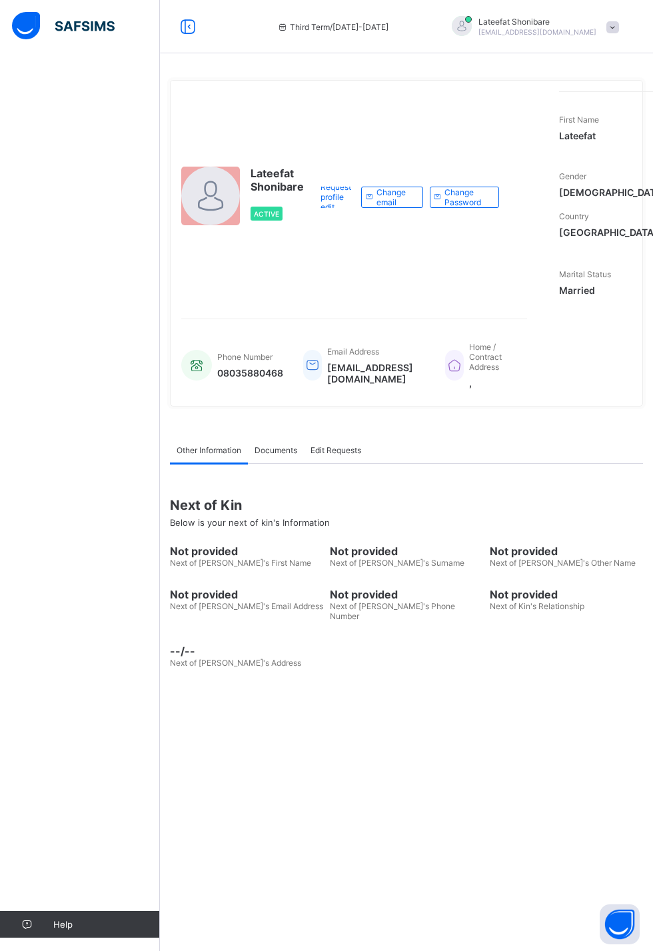 The image size is (653, 951). What do you see at coordinates (353, 351) in the screenshot?
I see `span: Email Address` at bounding box center [353, 351].